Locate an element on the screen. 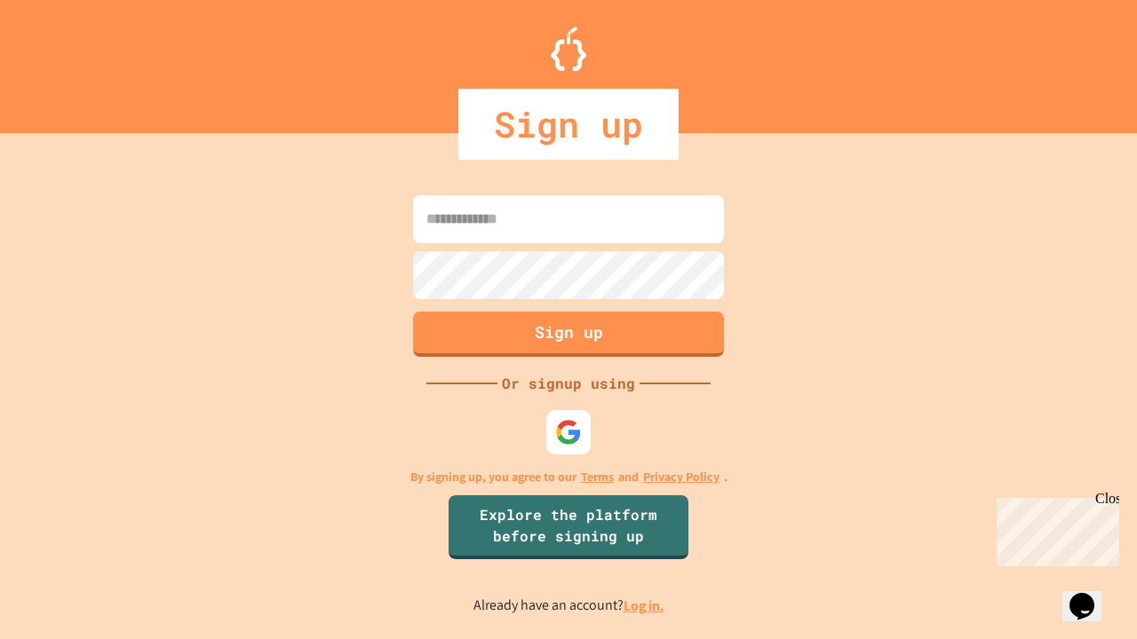  div: Or signup using is located at coordinates (568, 384).